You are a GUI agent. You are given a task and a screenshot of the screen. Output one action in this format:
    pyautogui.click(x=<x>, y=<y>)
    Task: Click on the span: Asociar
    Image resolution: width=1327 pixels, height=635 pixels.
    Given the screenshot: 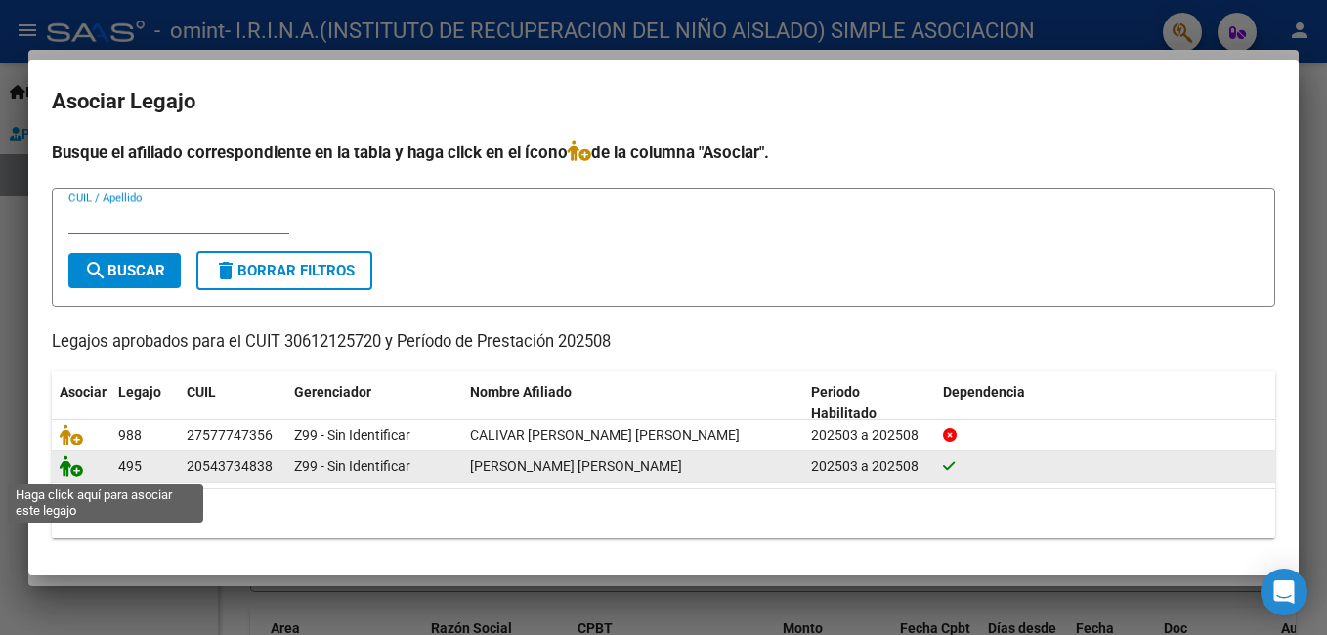 What is the action you would take?
    pyautogui.click(x=83, y=392)
    